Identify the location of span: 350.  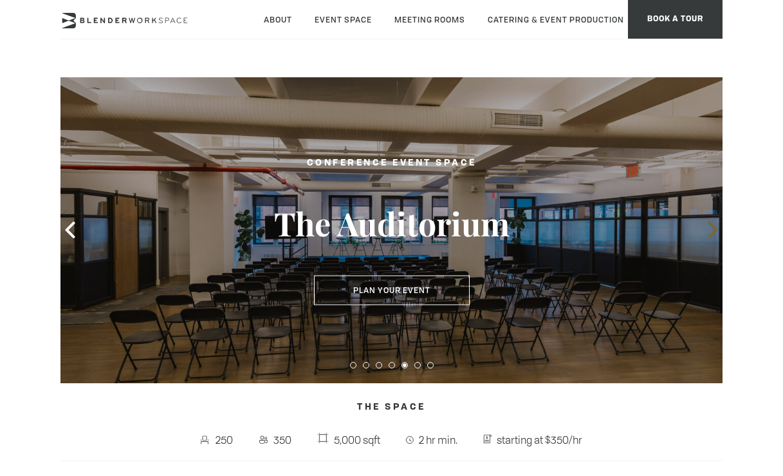
(283, 440).